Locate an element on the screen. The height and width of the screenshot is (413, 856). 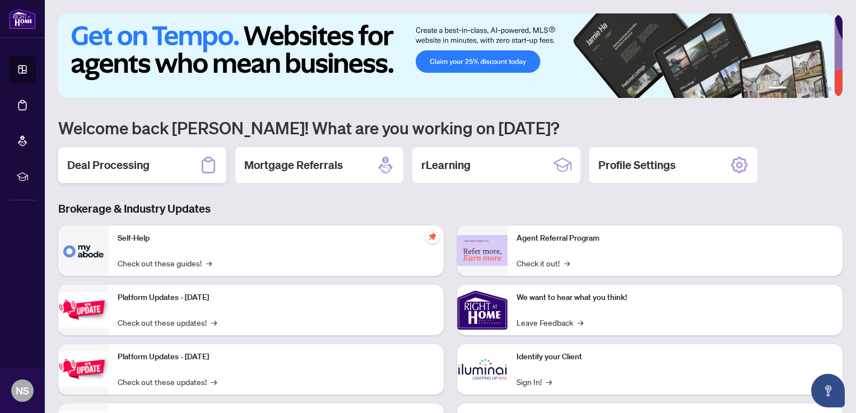
h2: Mortgage Referrals is located at coordinates (294, 165).